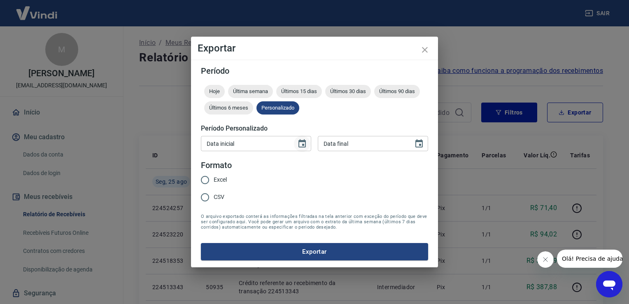  What do you see at coordinates (214, 91) in the screenshot?
I see `span: Hoje` at bounding box center [214, 91].